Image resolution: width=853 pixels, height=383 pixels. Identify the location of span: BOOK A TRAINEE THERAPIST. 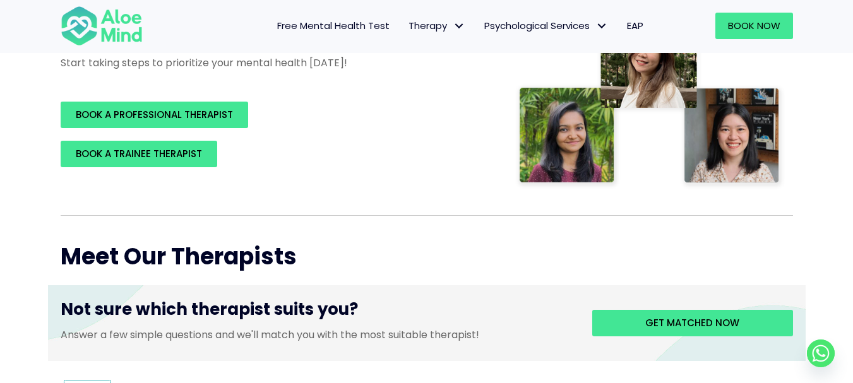
(139, 153).